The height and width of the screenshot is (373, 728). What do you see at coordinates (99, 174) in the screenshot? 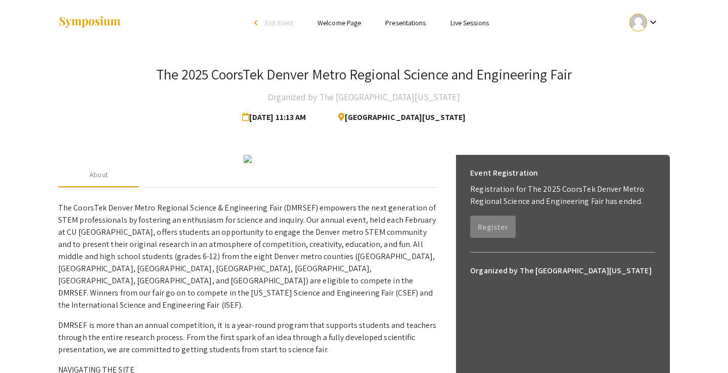
I see `div: About` at bounding box center [99, 174].